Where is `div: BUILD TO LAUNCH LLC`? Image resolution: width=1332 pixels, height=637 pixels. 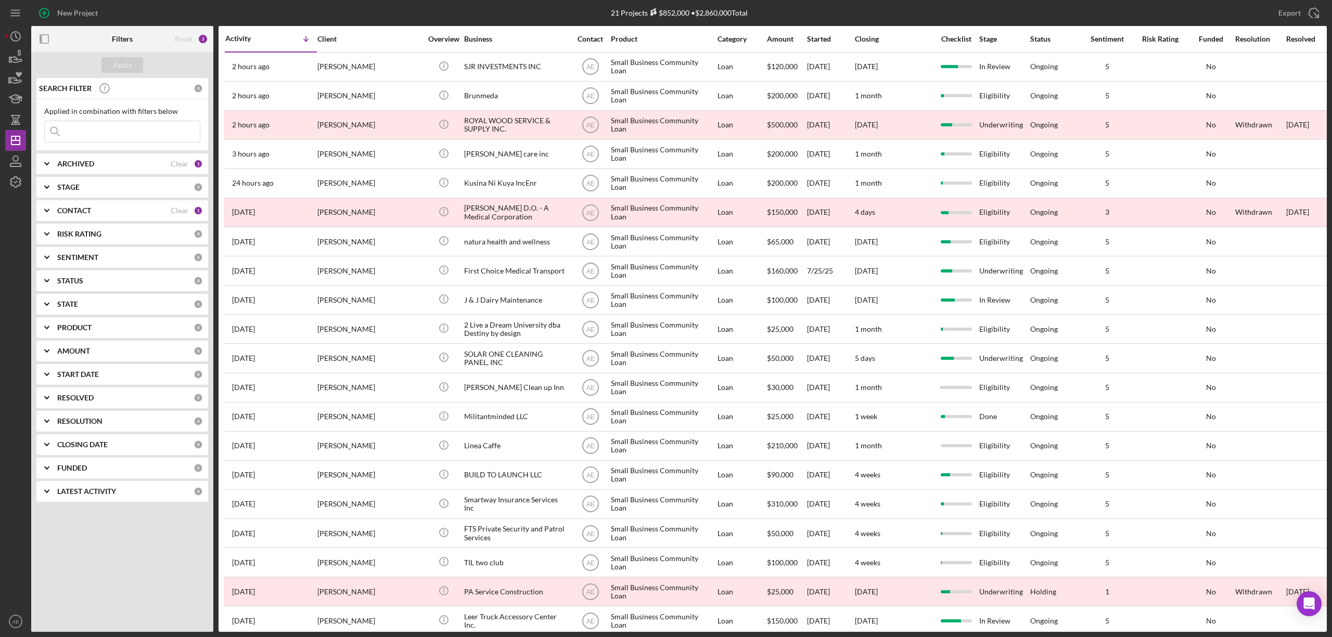
div: BUILD TO LAUNCH LLC is located at coordinates (516, 475).